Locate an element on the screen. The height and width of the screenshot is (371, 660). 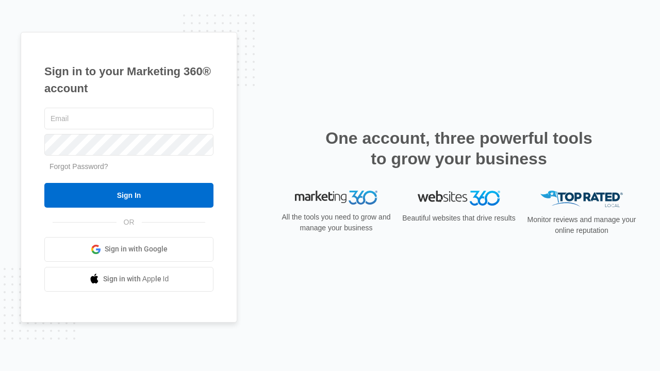
img: Top Rated Local is located at coordinates (582, 199).